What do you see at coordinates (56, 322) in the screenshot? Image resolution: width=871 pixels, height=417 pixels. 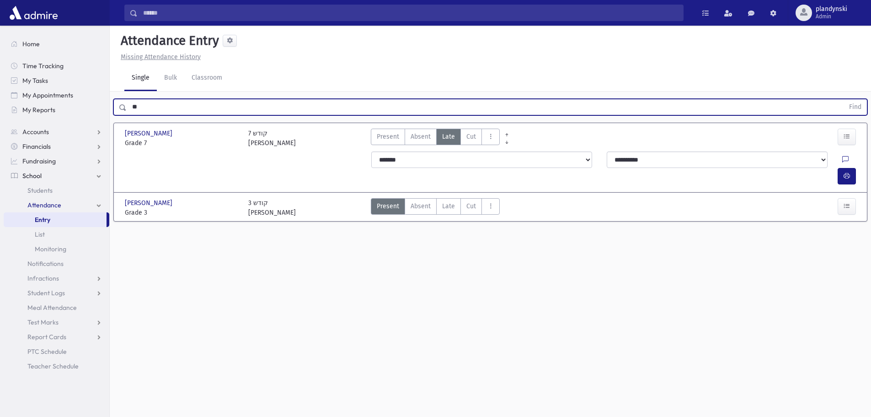 I see `a: Test Marks` at bounding box center [56, 322].